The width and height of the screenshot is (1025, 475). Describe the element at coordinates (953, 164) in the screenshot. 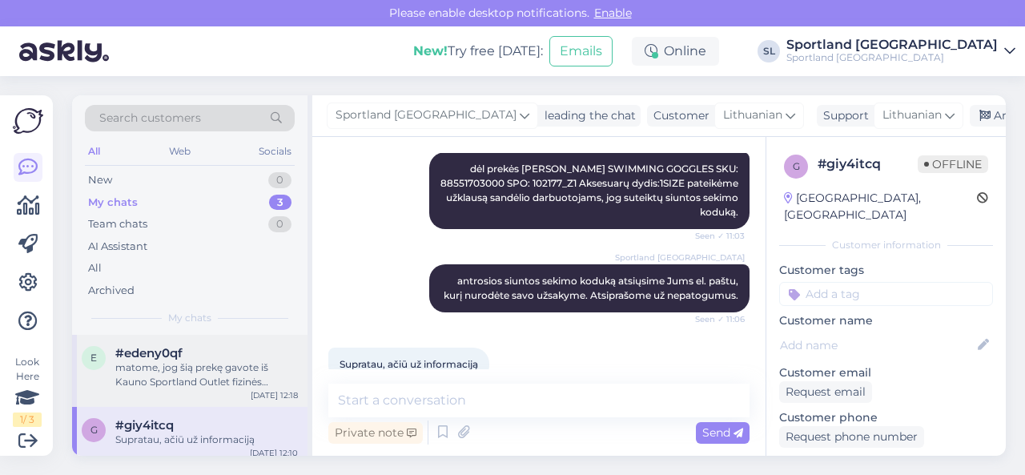

I see `span: Offline` at that location.